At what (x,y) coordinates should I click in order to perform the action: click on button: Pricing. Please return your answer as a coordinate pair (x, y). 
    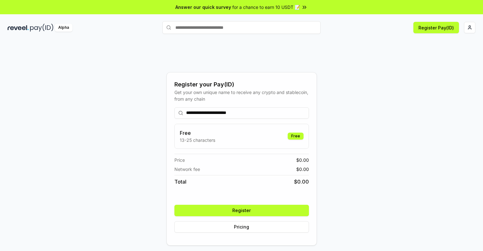
    Looking at the image, I should click on (242, 227).